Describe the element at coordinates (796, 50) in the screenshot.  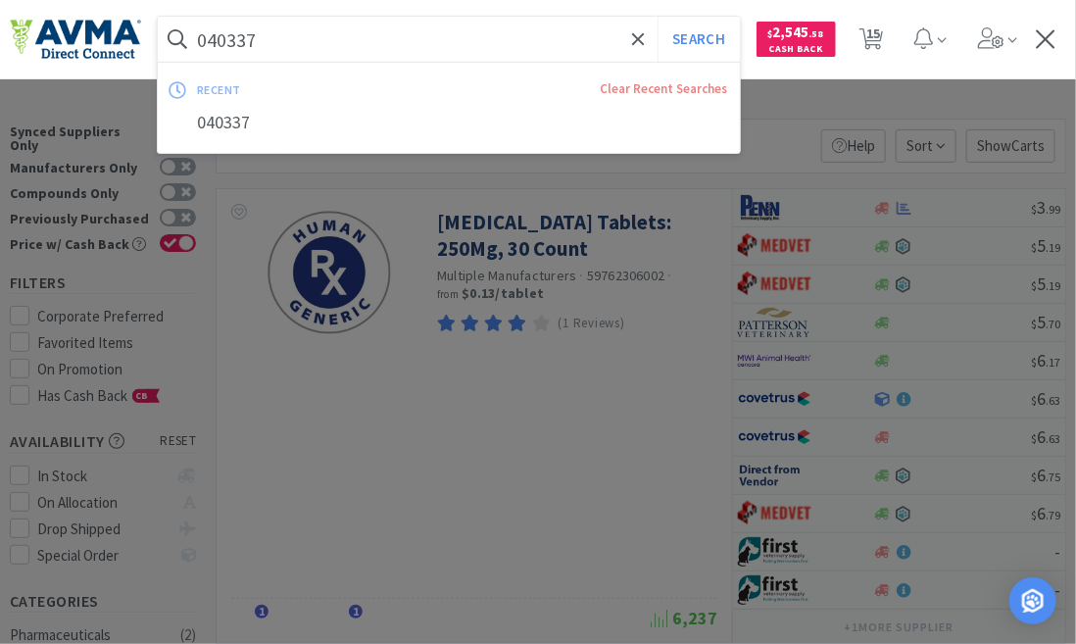
I see `span: Cash Back` at that location.